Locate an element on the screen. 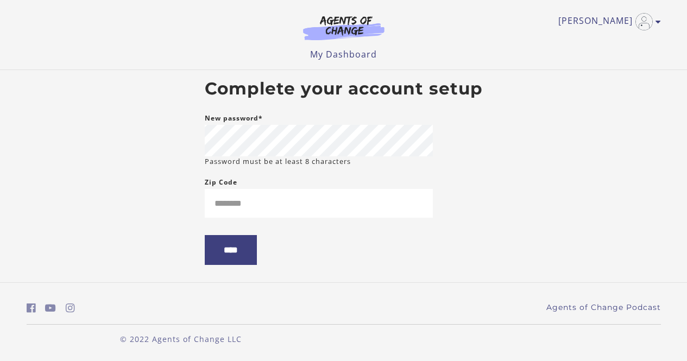  h2: Complete your account setup is located at coordinates (344, 89).